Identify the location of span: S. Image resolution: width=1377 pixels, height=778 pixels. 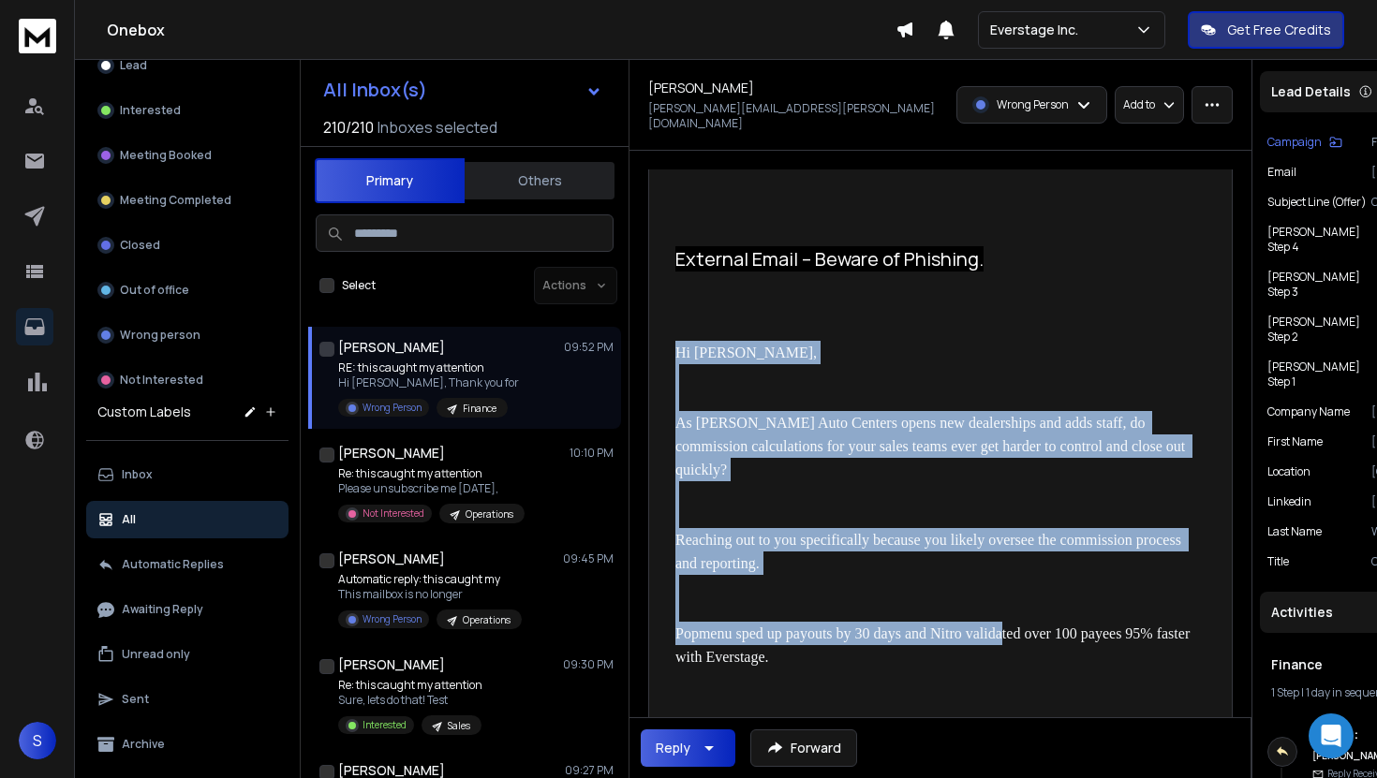
(37, 741).